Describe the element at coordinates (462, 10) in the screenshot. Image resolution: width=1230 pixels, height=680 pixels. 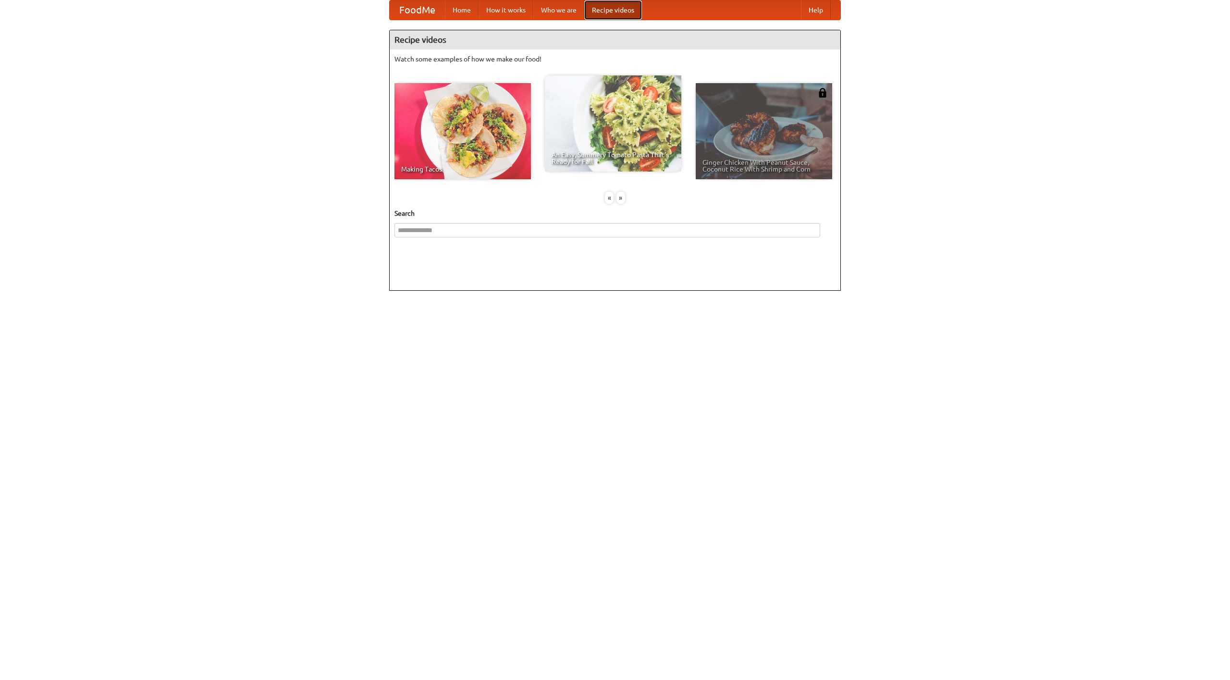
I see `a: Home` at that location.